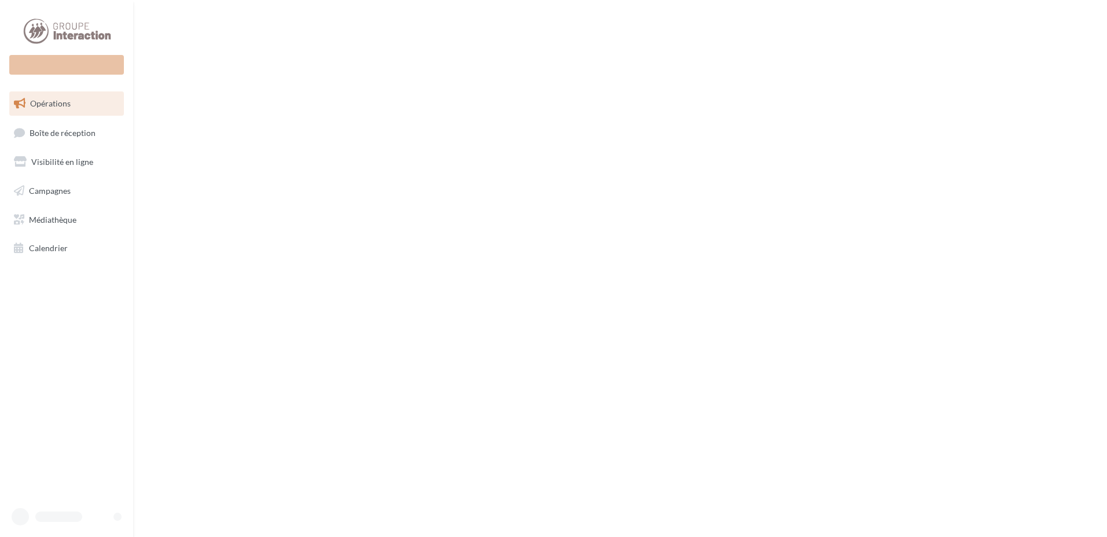 The width and height of the screenshot is (1107, 537). What do you see at coordinates (67, 248) in the screenshot?
I see `a: Calendrier` at bounding box center [67, 248].